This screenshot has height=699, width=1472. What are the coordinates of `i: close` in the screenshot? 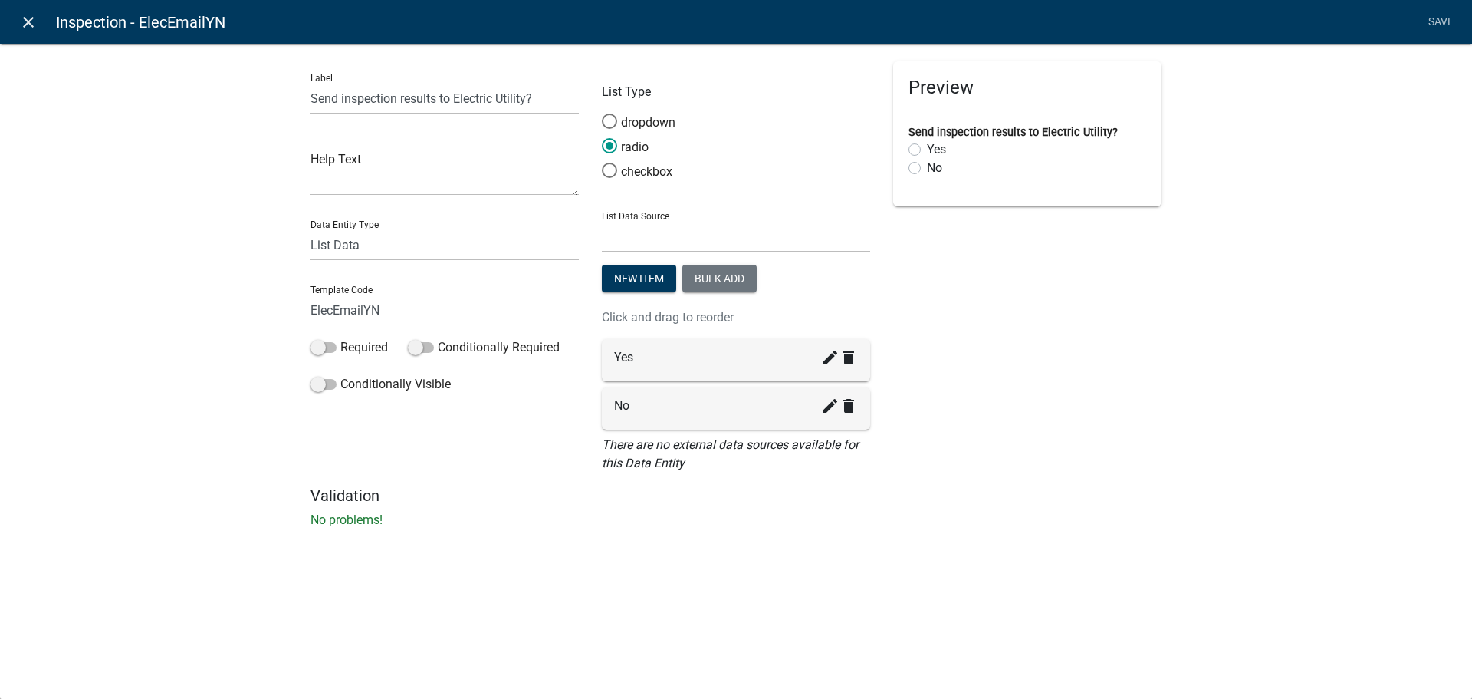 It's located at (28, 22).